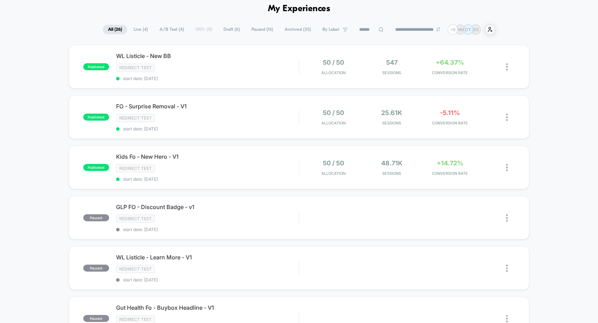 This screenshot has width=598, height=323. What do you see at coordinates (207, 257) in the screenshot?
I see `span: WL Listicle - Learn More - V1` at bounding box center [207, 257].